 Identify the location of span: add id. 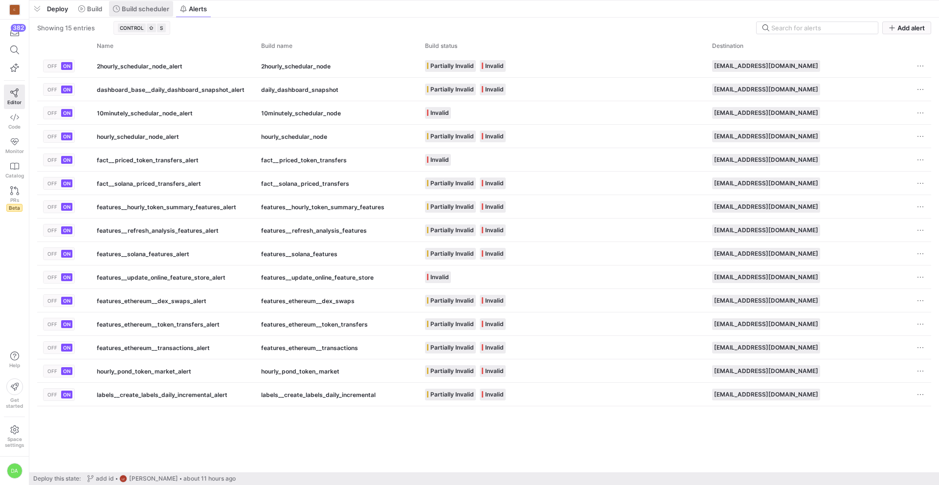
(105, 479).